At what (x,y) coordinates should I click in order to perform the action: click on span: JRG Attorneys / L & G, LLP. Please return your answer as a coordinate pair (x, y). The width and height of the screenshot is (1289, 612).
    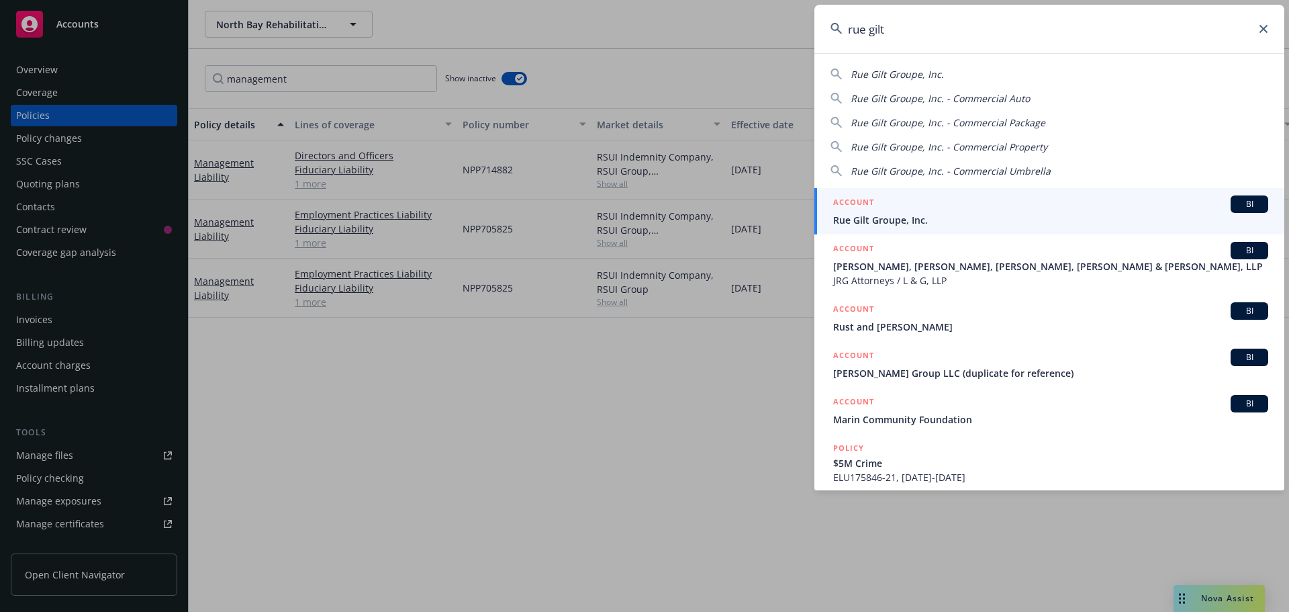
    Looking at the image, I should click on (1051, 280).